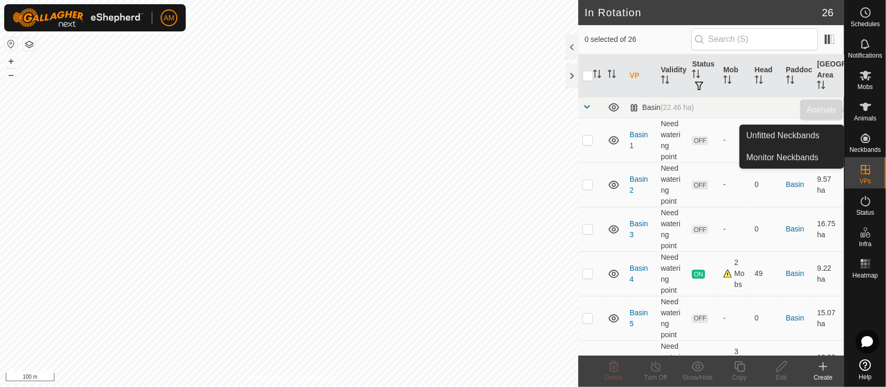 This screenshot has width=886, height=387. Describe the element at coordinates (697, 377) in the screenshot. I see `div: Show/Hide` at that location.